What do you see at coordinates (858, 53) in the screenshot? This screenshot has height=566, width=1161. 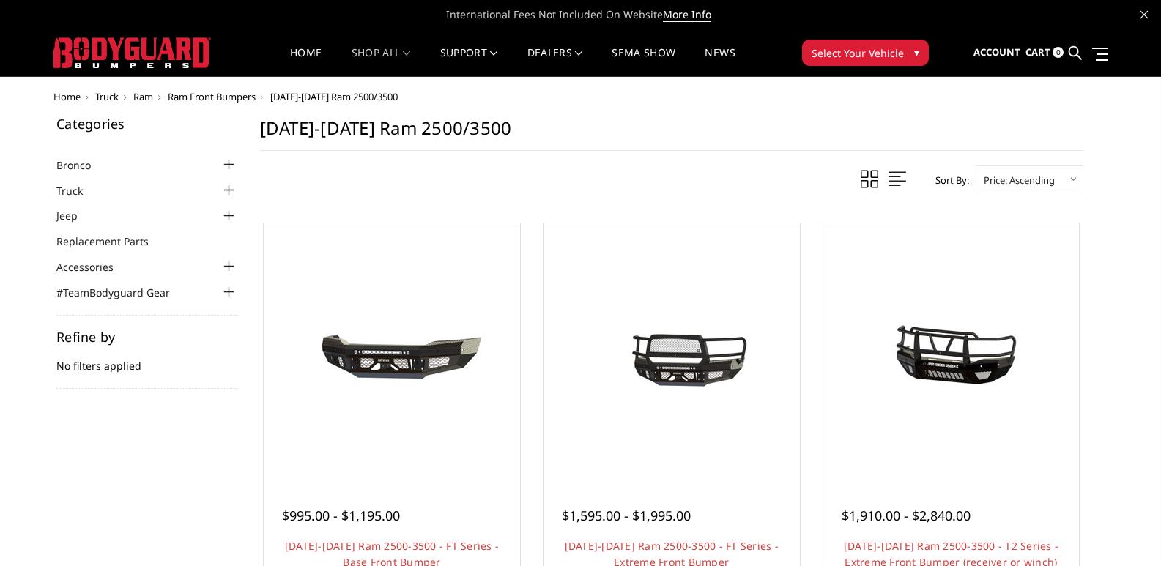 I see `span: Select Your Vehicle` at bounding box center [858, 53].